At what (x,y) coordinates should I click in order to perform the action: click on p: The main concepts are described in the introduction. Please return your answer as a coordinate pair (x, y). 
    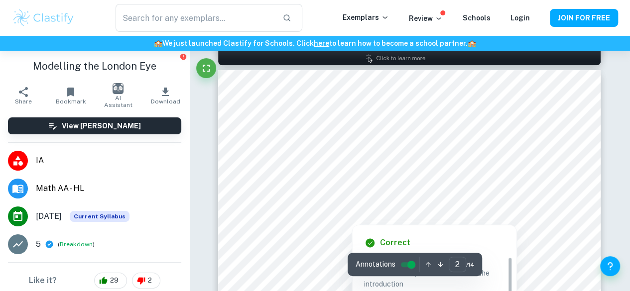
    Looking at the image, I should click on (434, 279).